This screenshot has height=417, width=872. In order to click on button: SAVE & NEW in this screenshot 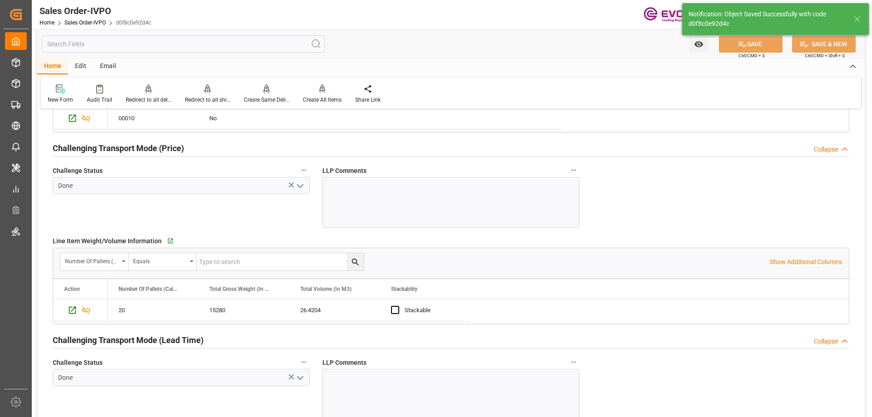, I will do `click(823, 44)`.